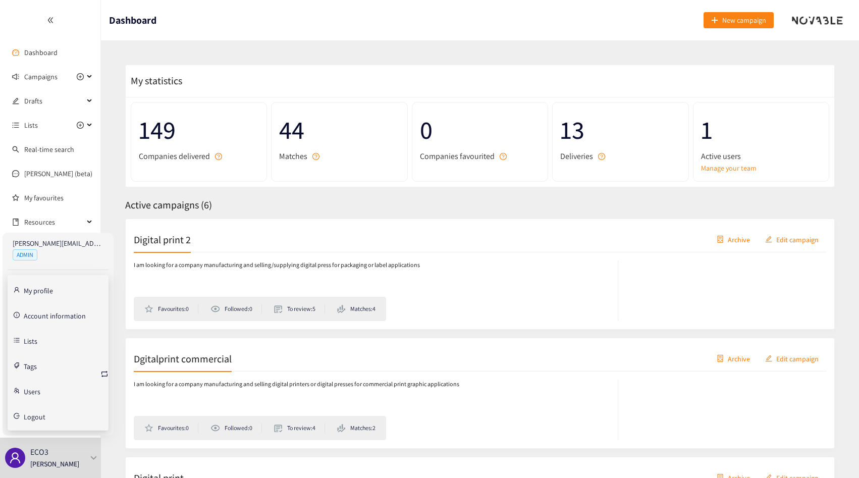 The image size is (859, 478). I want to click on span: Matches, so click(293, 156).